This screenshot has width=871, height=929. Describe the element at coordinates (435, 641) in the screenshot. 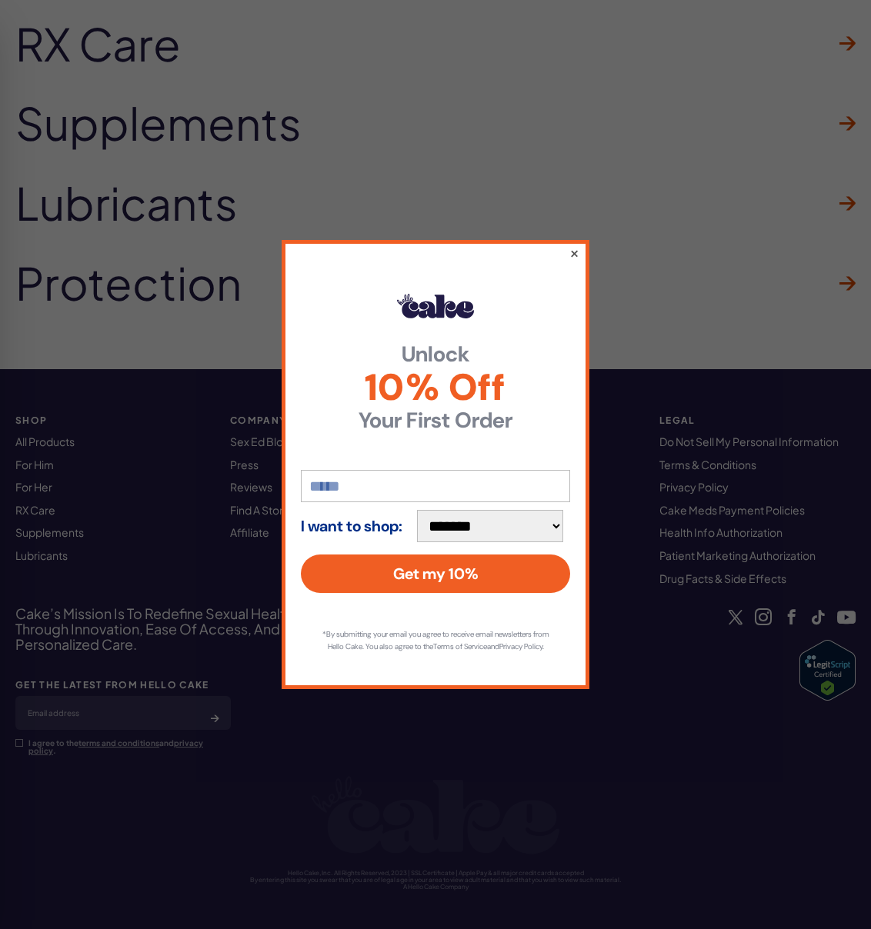

I see `p: *By submitting your email you agree to receive email newsletters from Hello Cake. You also agree ...` at that location.